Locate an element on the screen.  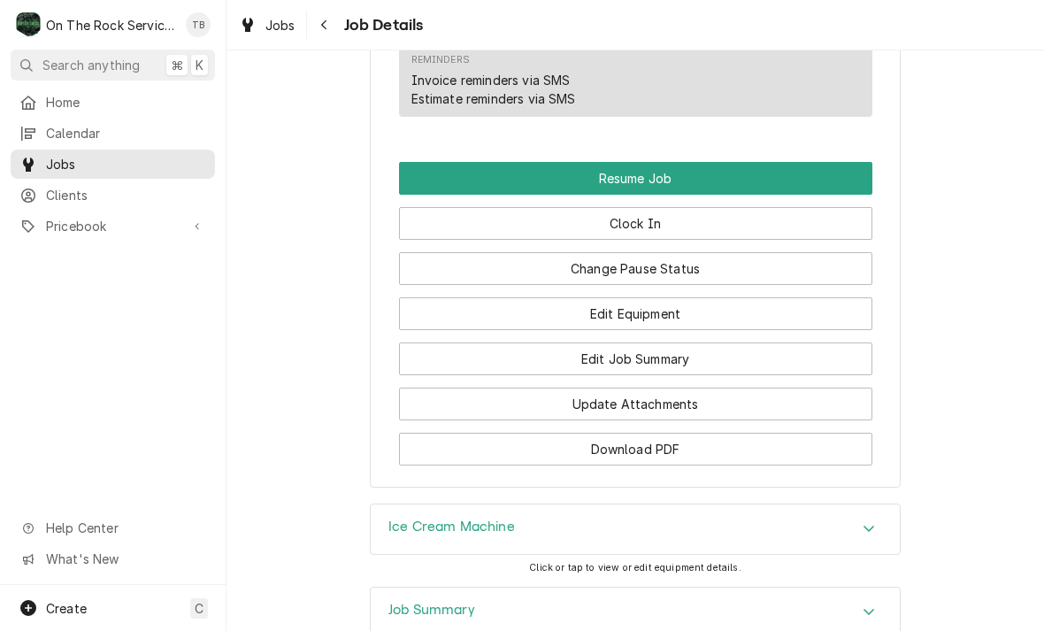
button: Accordion Details Expand Trigger is located at coordinates (635, 529).